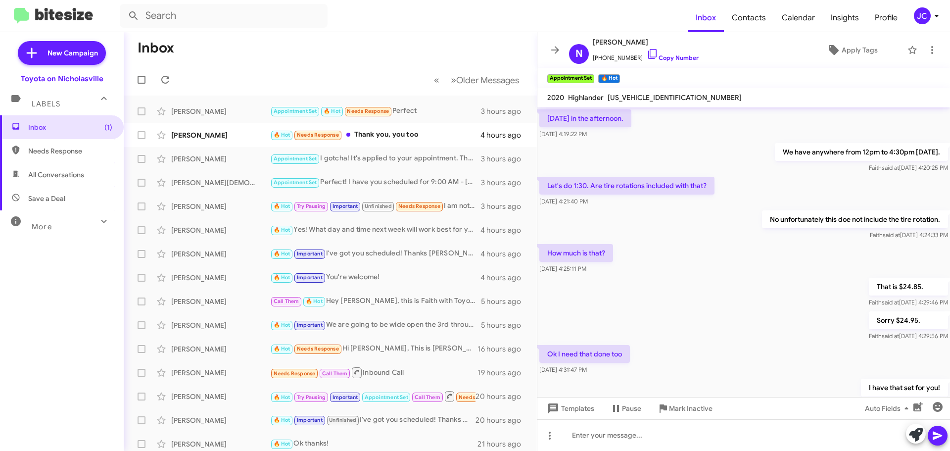 The height and width of the screenshot is (451, 950). What do you see at coordinates (503, 372) in the screenshot?
I see `div: 19 hours ago` at bounding box center [503, 372].